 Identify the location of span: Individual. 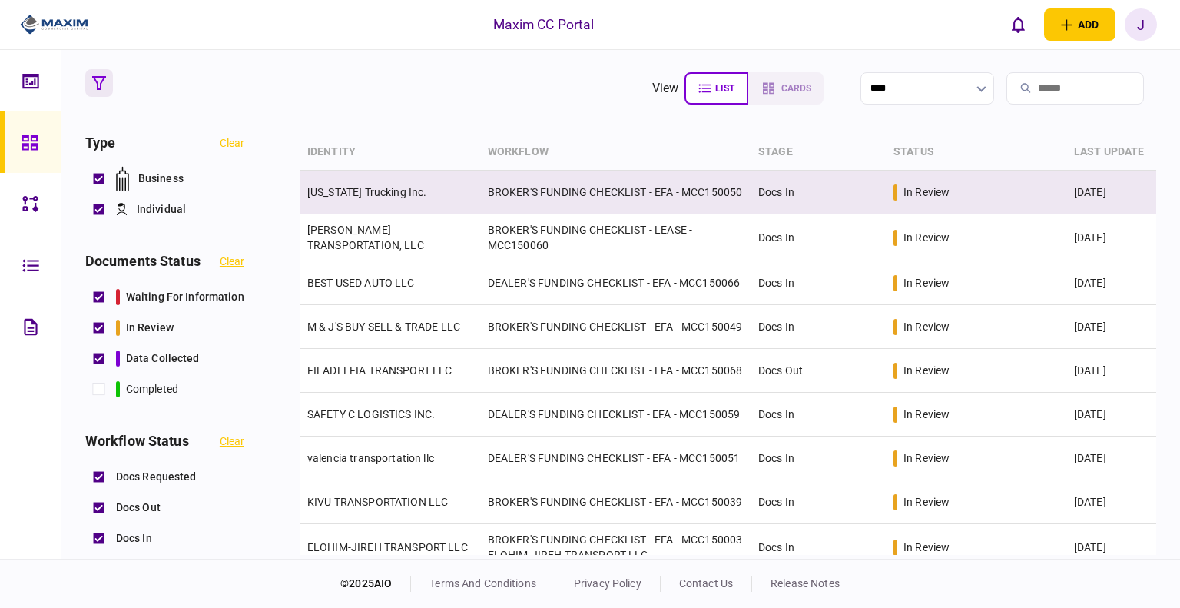
(161, 209).